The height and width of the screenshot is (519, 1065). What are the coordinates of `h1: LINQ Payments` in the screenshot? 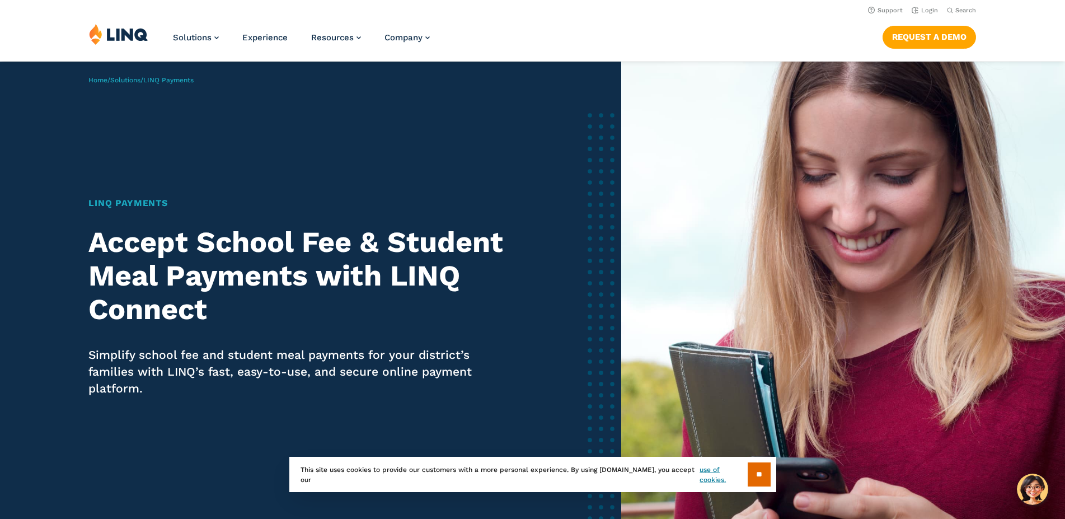 It's located at (298, 203).